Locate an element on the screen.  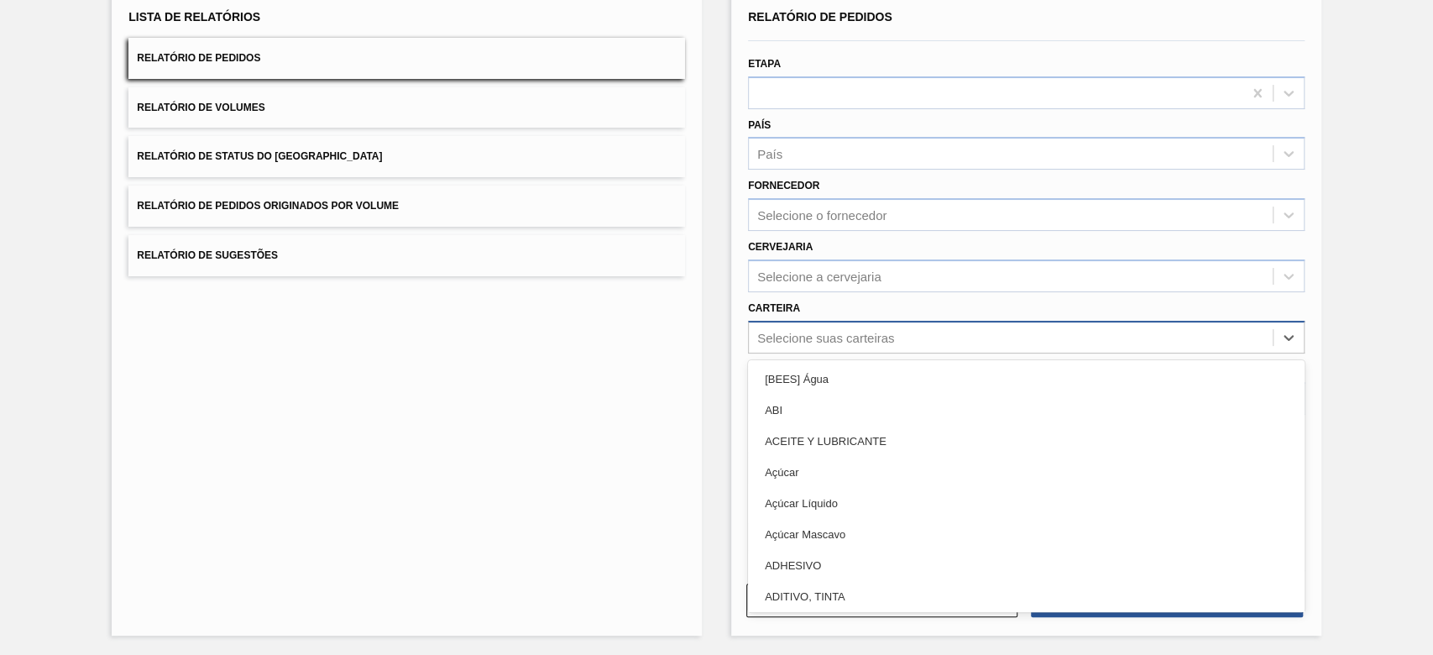
button: Limpar is located at coordinates (882, 600).